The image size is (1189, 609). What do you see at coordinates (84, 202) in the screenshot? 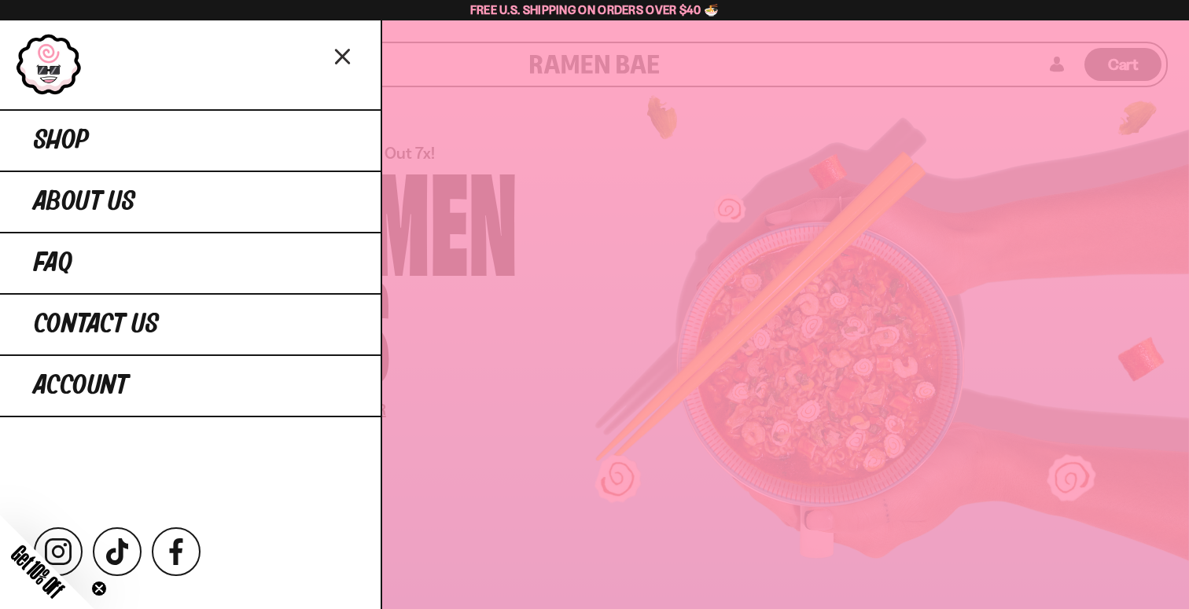
I see `span: About Us` at bounding box center [84, 202].